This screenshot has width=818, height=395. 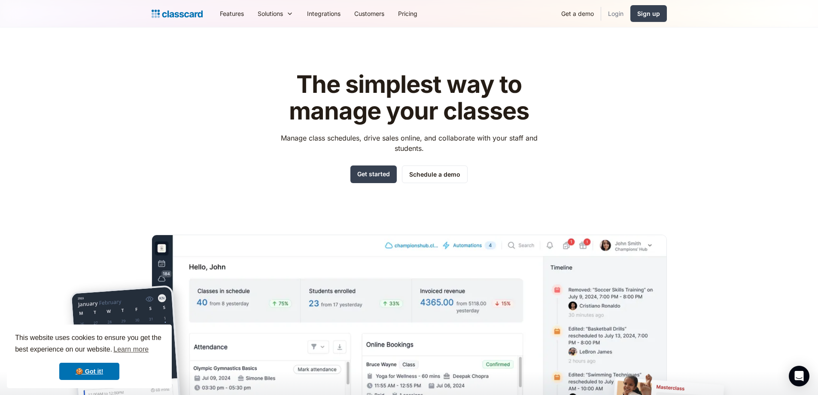 I want to click on a: Features, so click(x=232, y=13).